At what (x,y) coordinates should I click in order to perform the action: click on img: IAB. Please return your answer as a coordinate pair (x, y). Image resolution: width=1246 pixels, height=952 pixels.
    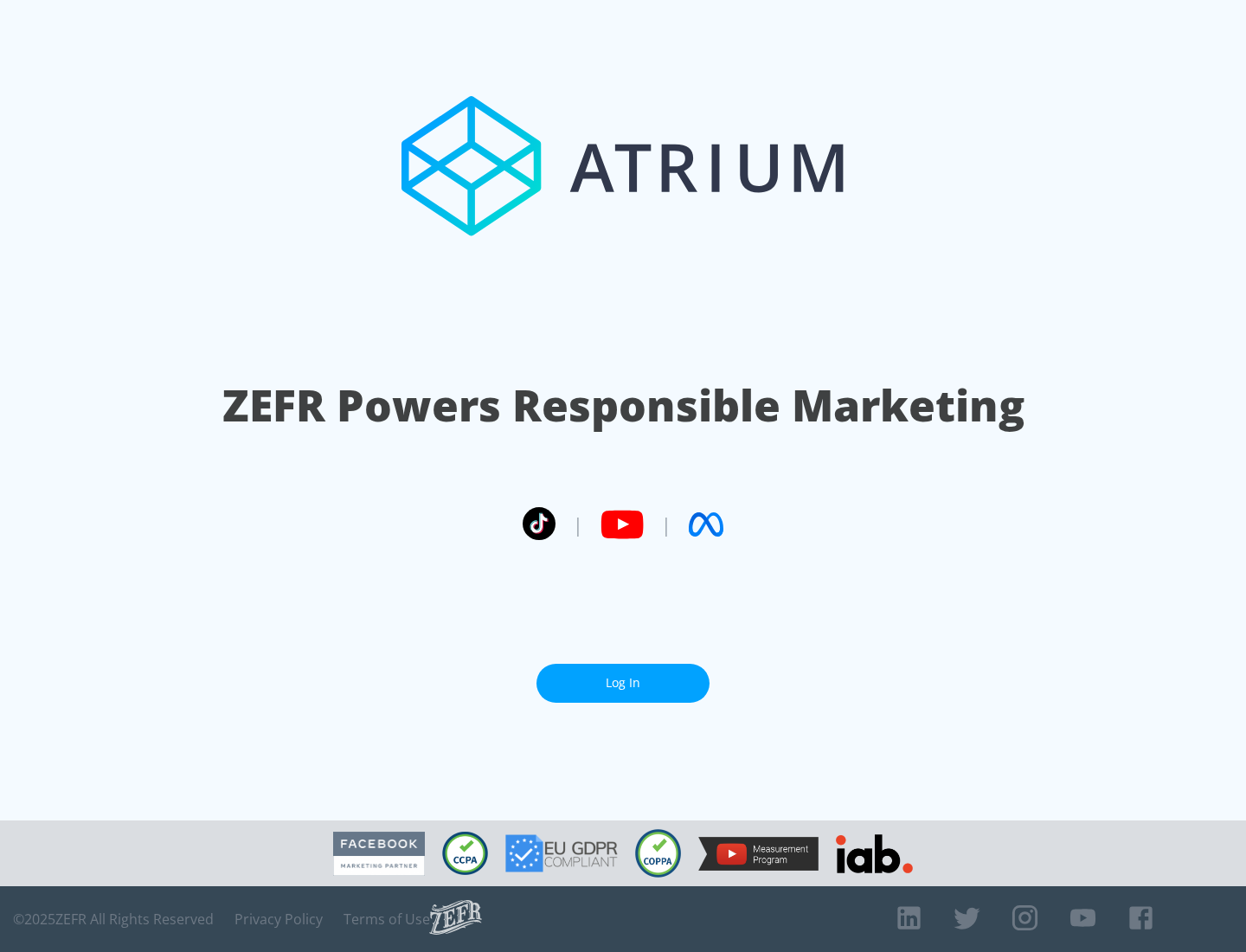
    Looking at the image, I should click on (874, 853).